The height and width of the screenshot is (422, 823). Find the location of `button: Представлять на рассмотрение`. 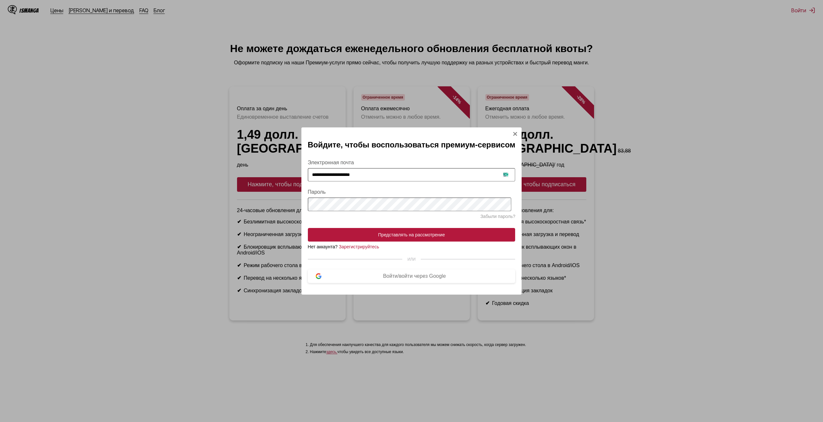

button: Представлять на рассмотрение is located at coordinates (412, 235).